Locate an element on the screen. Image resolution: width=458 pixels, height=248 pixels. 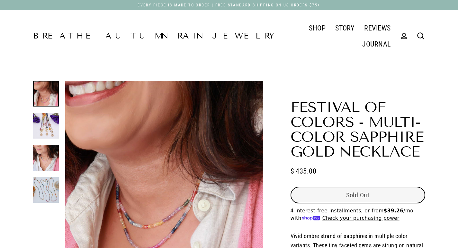
a: Breathe Autumn Rain Jewelry is located at coordinates (156, 36).